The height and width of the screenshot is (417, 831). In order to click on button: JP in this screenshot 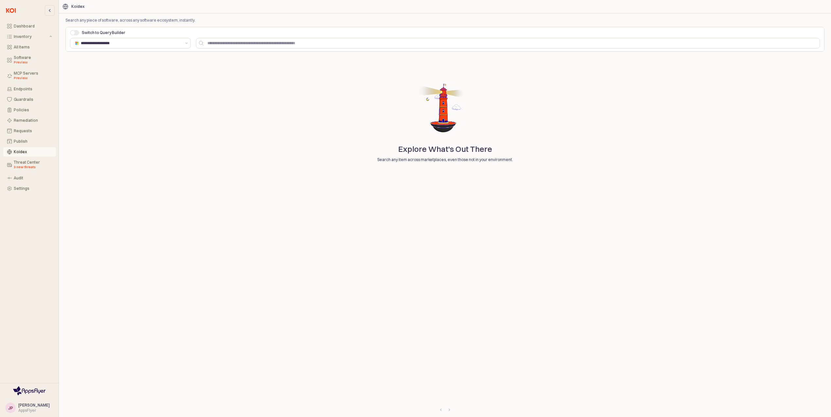, I will do `click(10, 408)`.